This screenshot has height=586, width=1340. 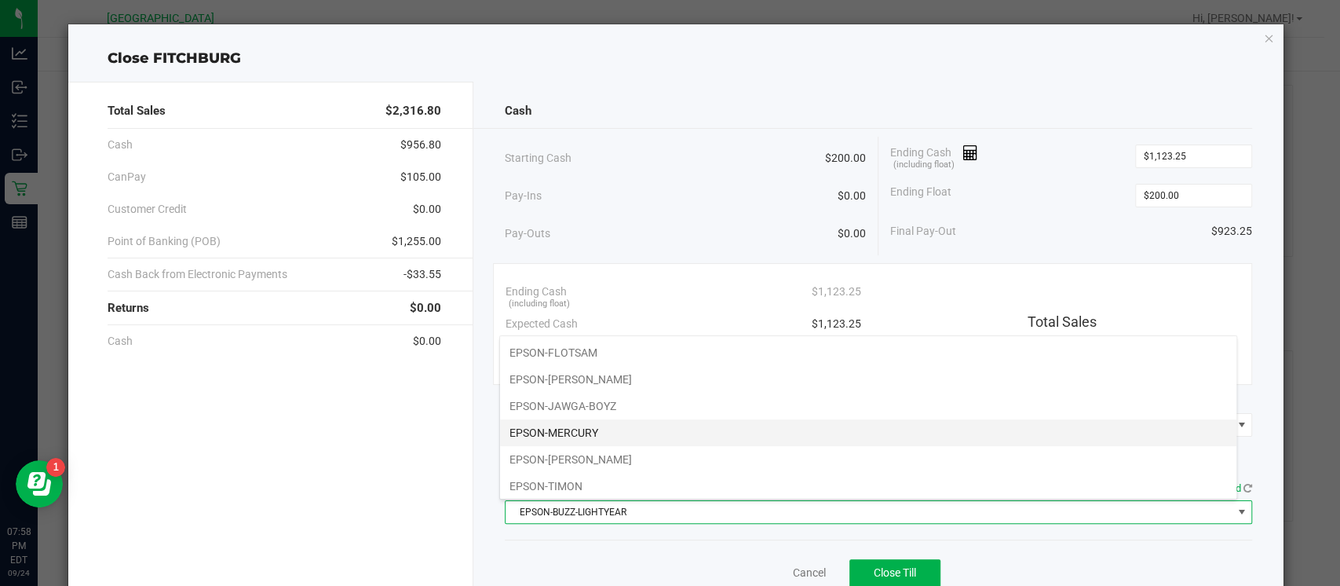 What do you see at coordinates (528, 233) in the screenshot?
I see `span: Pay-Outs` at bounding box center [528, 233].